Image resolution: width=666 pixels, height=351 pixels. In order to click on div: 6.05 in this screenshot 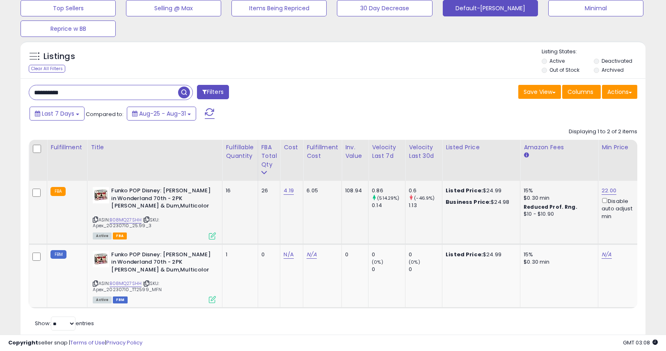, I will do `click(321, 191)`.